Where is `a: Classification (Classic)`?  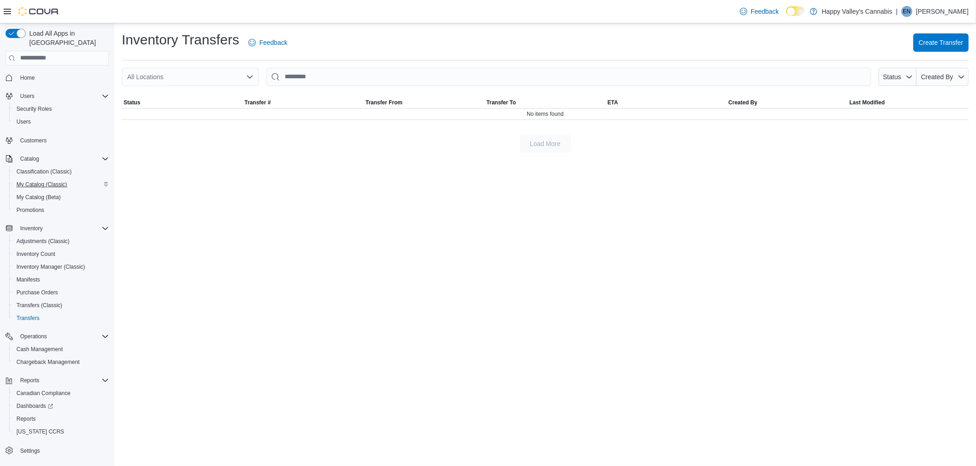
a: Classification (Classic) is located at coordinates (44, 172).